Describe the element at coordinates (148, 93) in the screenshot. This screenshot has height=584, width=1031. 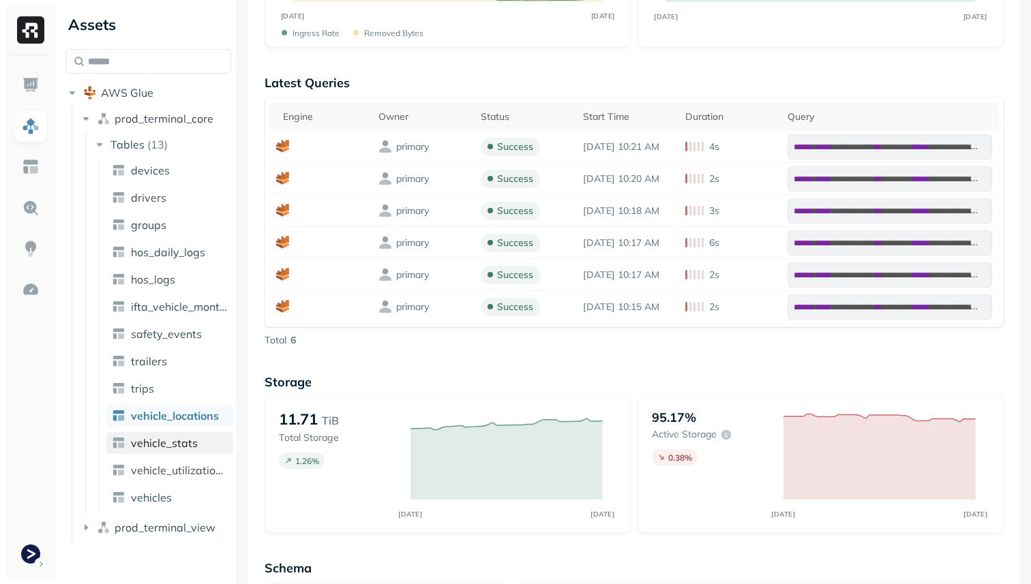
I see `button: AWS Glue` at that location.